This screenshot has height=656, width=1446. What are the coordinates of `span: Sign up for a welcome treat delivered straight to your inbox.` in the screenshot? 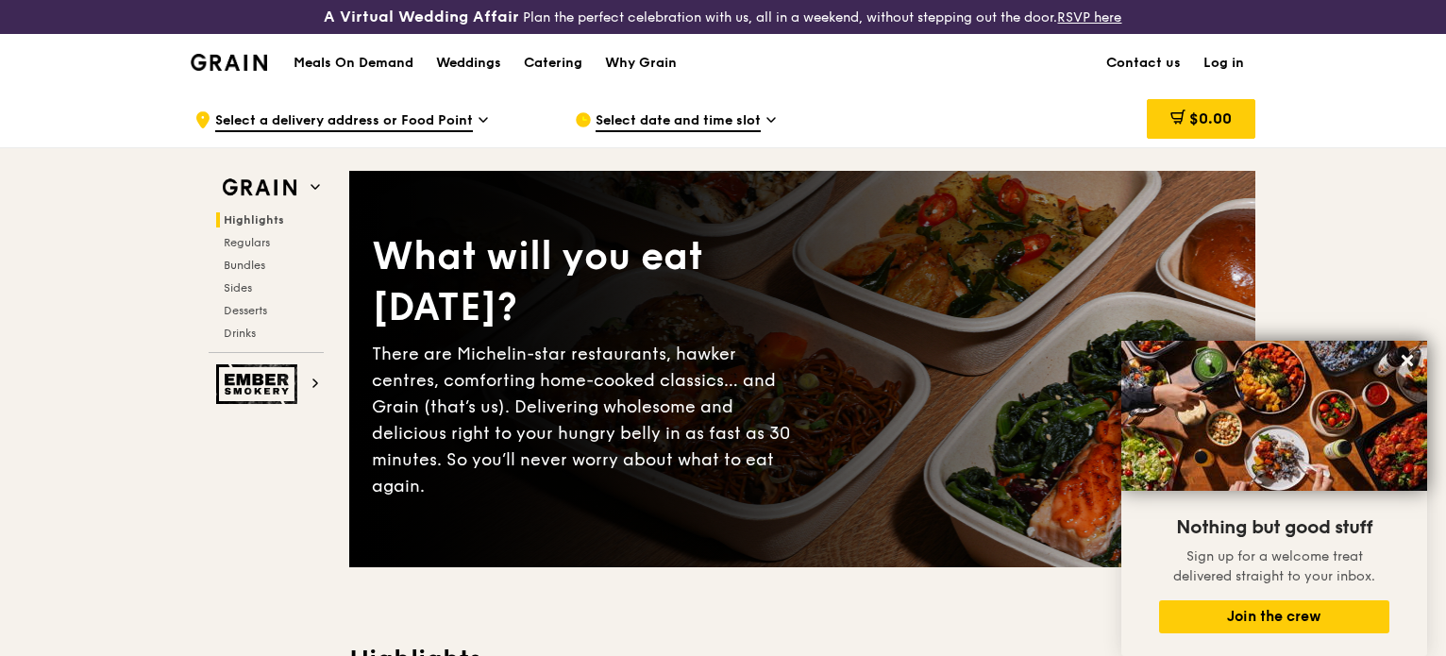 It's located at (1274, 566).